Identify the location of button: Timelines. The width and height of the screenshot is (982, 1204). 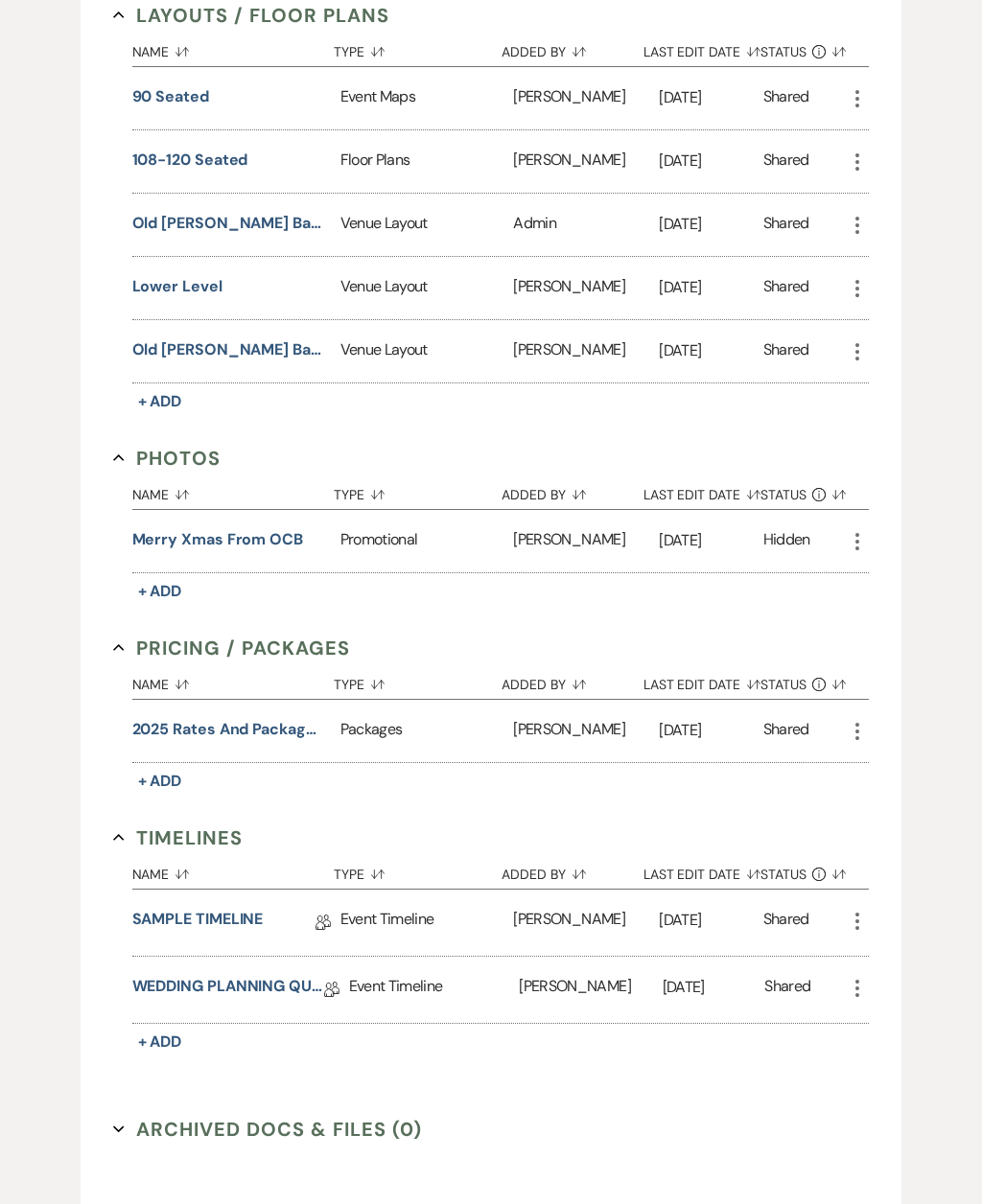
(178, 839).